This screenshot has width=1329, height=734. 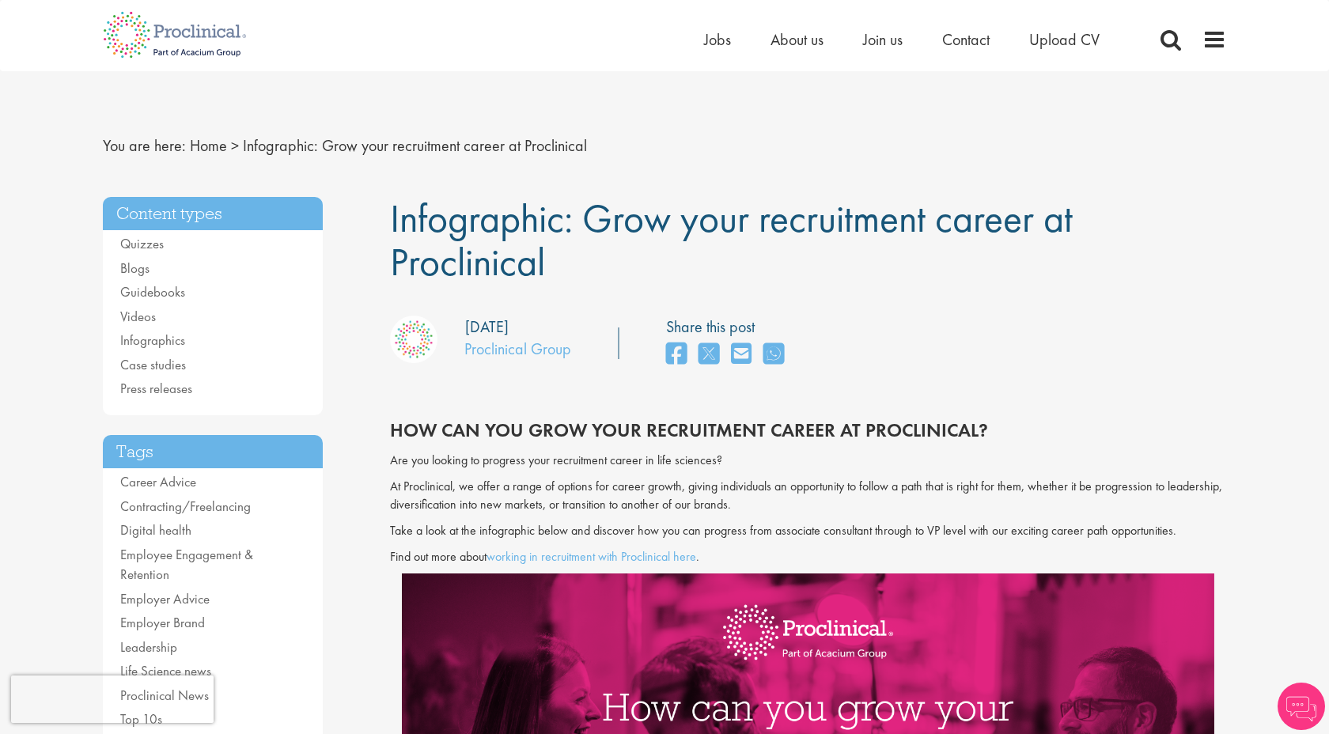 I want to click on a: Blogs, so click(x=135, y=268).